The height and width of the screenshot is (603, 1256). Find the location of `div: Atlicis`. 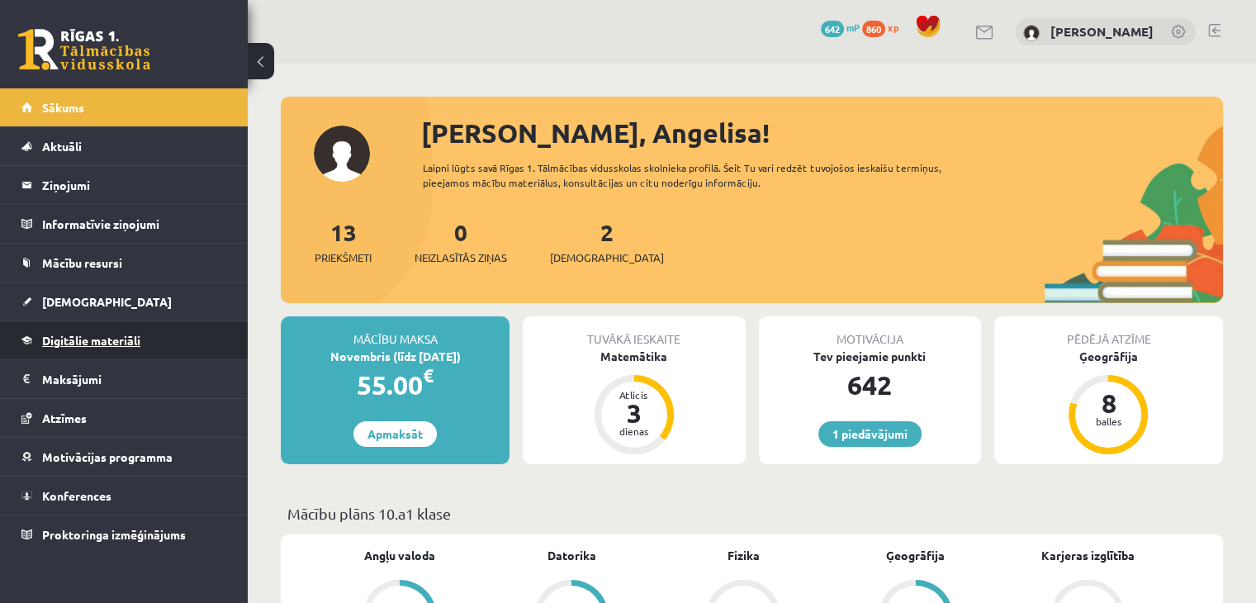

div: Atlicis is located at coordinates (634, 395).